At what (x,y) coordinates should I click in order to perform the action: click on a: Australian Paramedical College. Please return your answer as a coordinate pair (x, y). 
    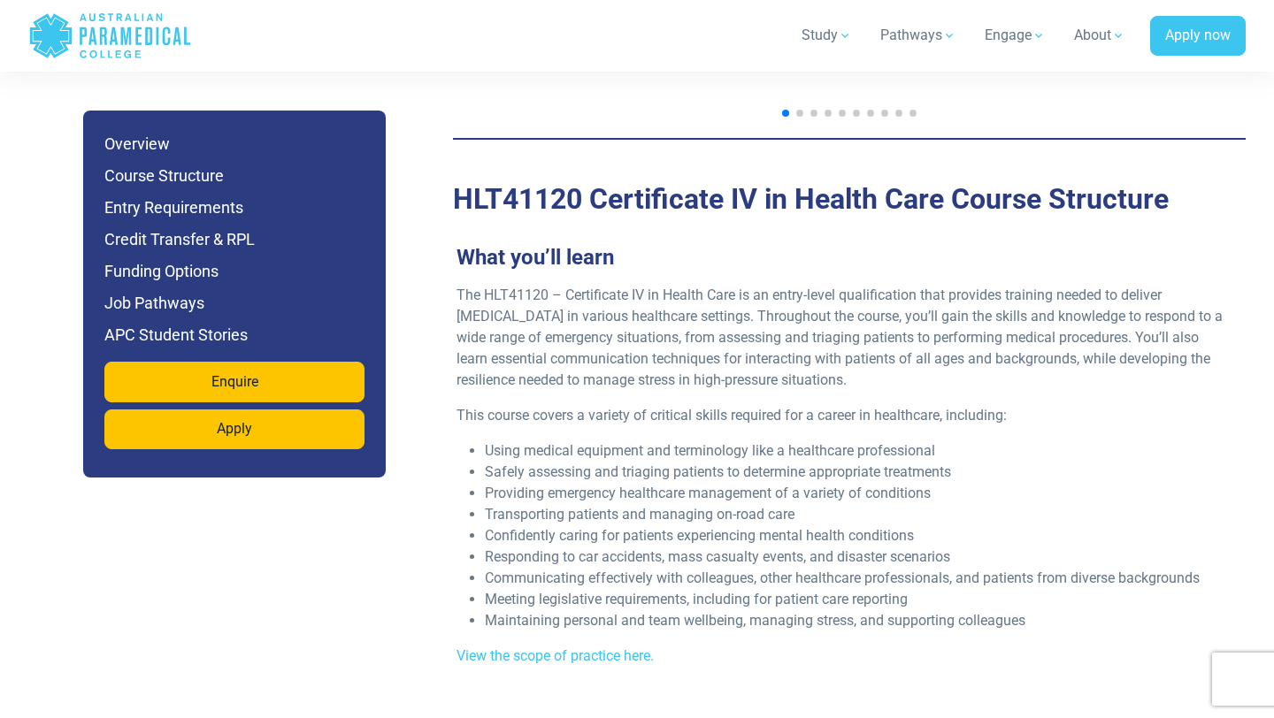
    Looking at the image, I should click on (110, 35).